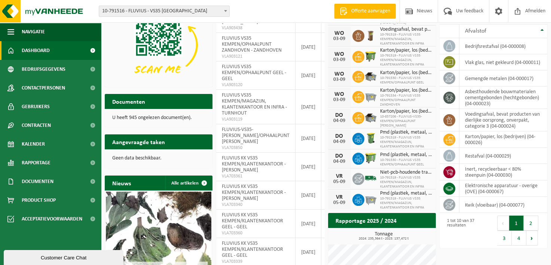 The image size is (551, 265). Describe the element at coordinates (36, 163) in the screenshot. I see `span: Rapportage` at that location.